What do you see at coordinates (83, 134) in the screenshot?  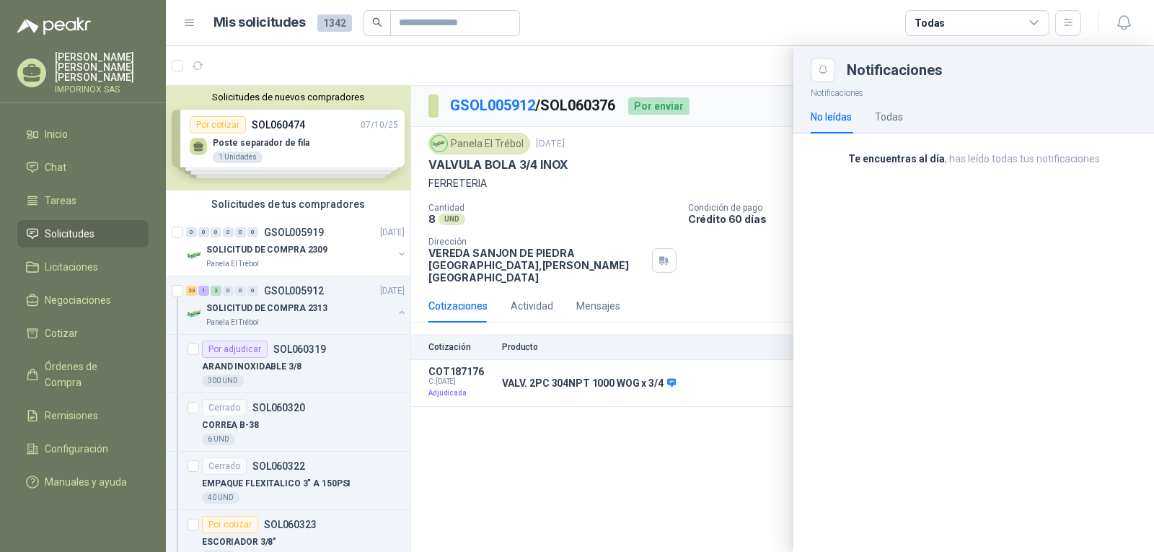 I see `a: Inicio` at bounding box center [83, 134].